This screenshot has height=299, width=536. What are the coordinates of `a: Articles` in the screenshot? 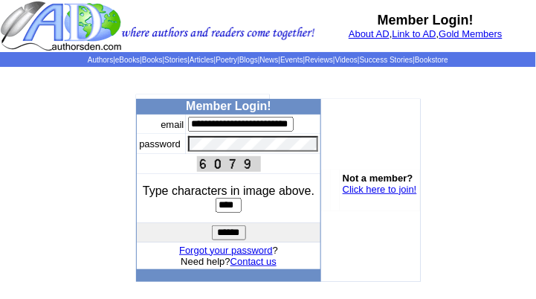 It's located at (202, 59).